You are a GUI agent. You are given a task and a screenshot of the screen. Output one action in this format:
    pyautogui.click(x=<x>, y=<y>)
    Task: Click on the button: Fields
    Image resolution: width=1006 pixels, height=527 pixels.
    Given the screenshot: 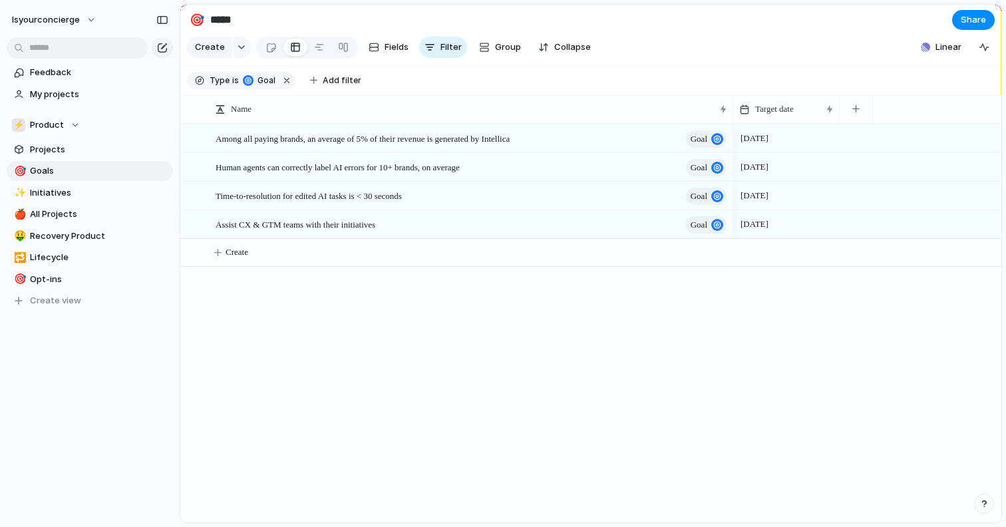 What is the action you would take?
    pyautogui.click(x=389, y=47)
    